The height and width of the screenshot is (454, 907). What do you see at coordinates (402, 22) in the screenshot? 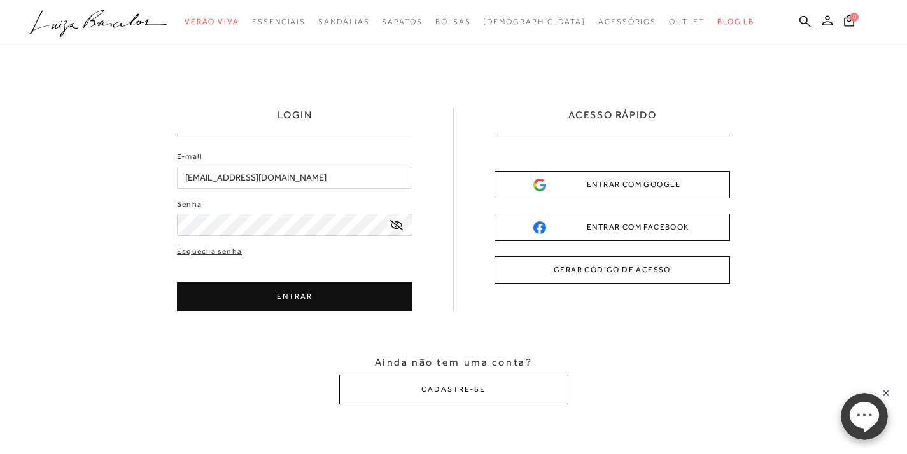
I see `span: Sapatos` at bounding box center [402, 22].